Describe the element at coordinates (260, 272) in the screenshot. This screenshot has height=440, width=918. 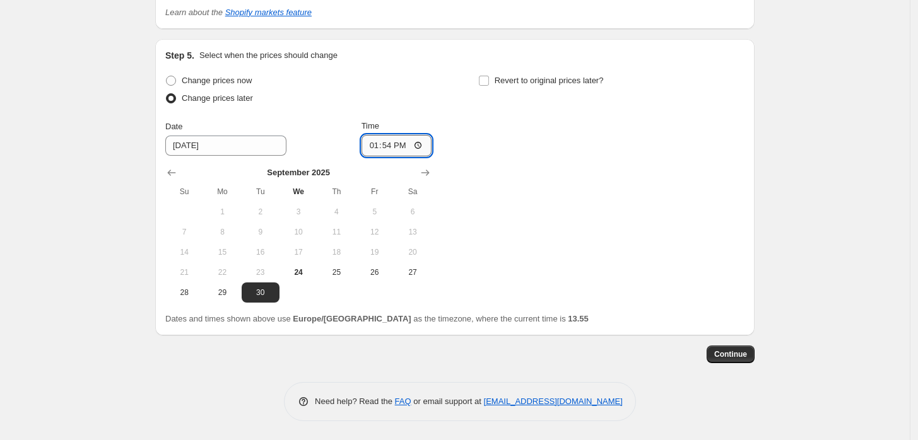
I see `span: 23` at that location.